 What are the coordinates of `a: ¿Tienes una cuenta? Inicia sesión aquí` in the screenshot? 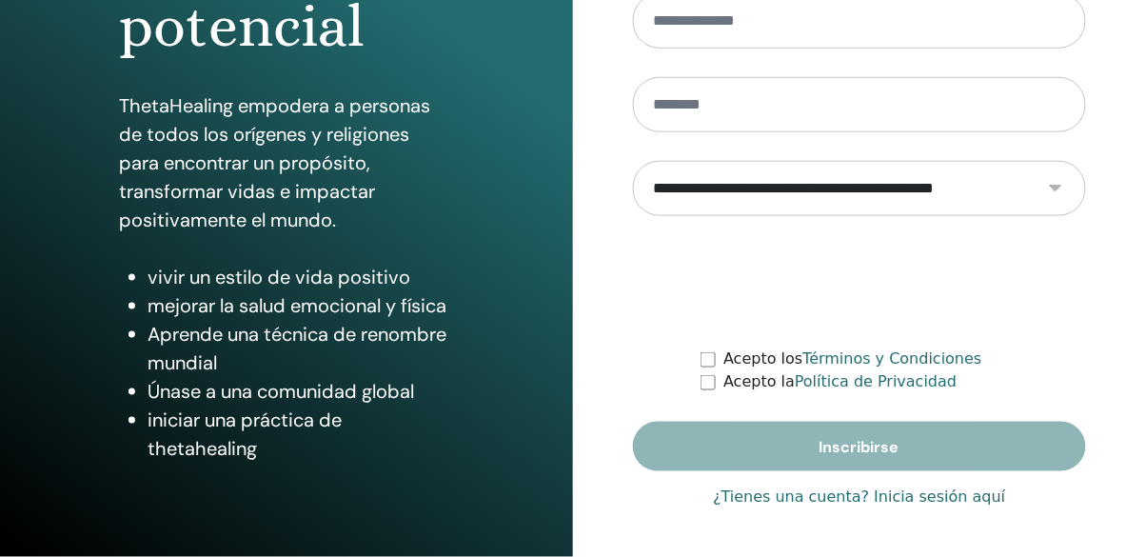 It's located at (859, 498).